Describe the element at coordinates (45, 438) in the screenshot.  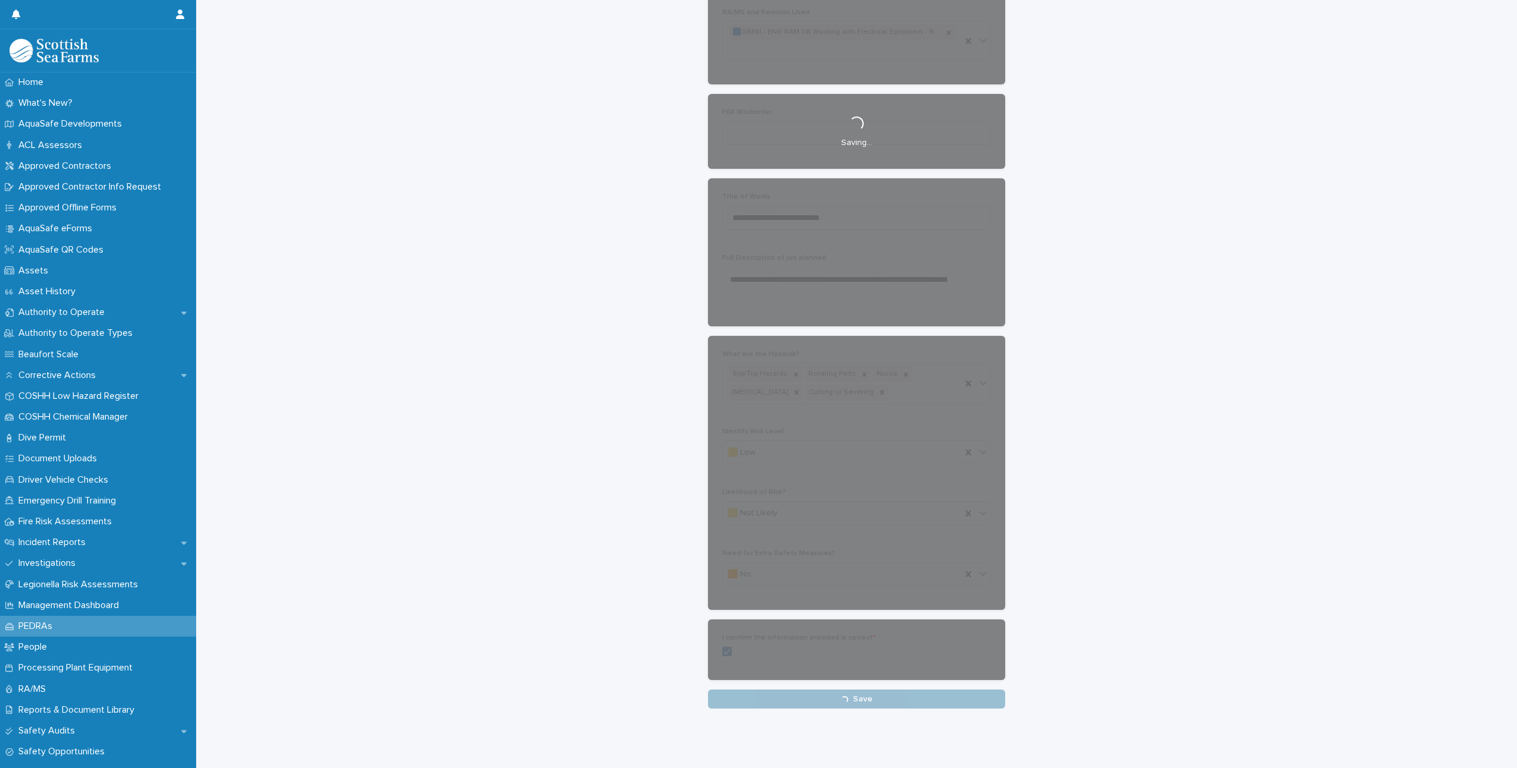
I see `p: Dive Permit` at that location.